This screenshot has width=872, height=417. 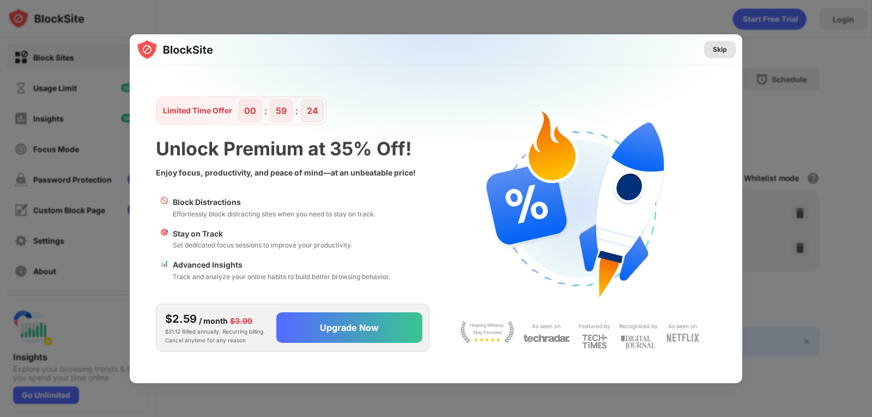 What do you see at coordinates (594, 341) in the screenshot?
I see `img: light-techtimes.svg` at bounding box center [594, 341].